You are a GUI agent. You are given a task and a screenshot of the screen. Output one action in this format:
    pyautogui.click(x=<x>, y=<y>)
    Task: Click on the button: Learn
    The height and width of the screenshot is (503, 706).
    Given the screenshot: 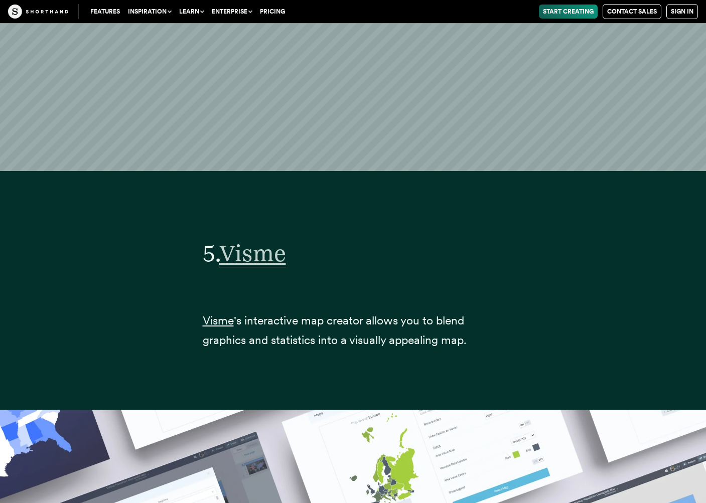 What is the action you would take?
    pyautogui.click(x=191, y=12)
    